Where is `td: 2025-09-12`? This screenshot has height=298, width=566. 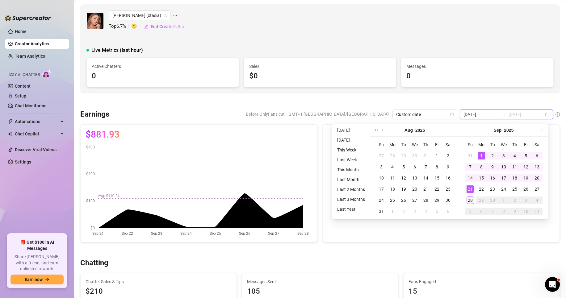
td: 2025-09-12 is located at coordinates (526, 167).